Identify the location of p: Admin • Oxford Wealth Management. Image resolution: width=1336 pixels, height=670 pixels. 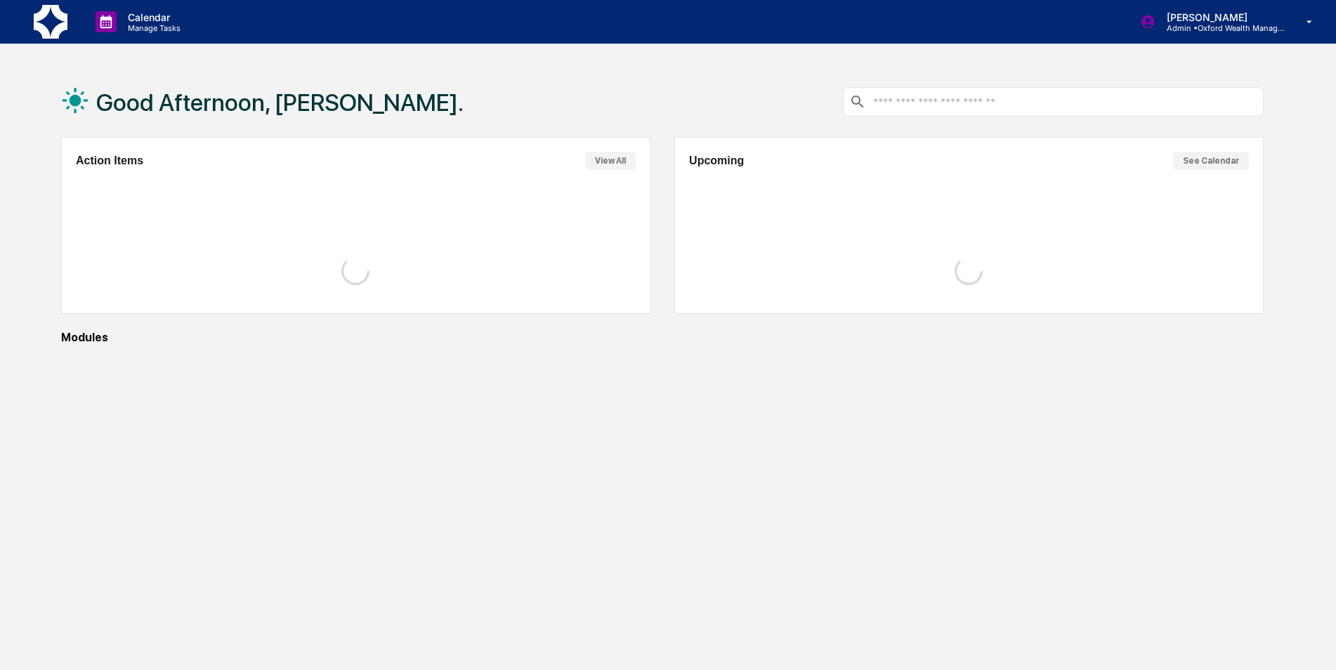
(1221, 28).